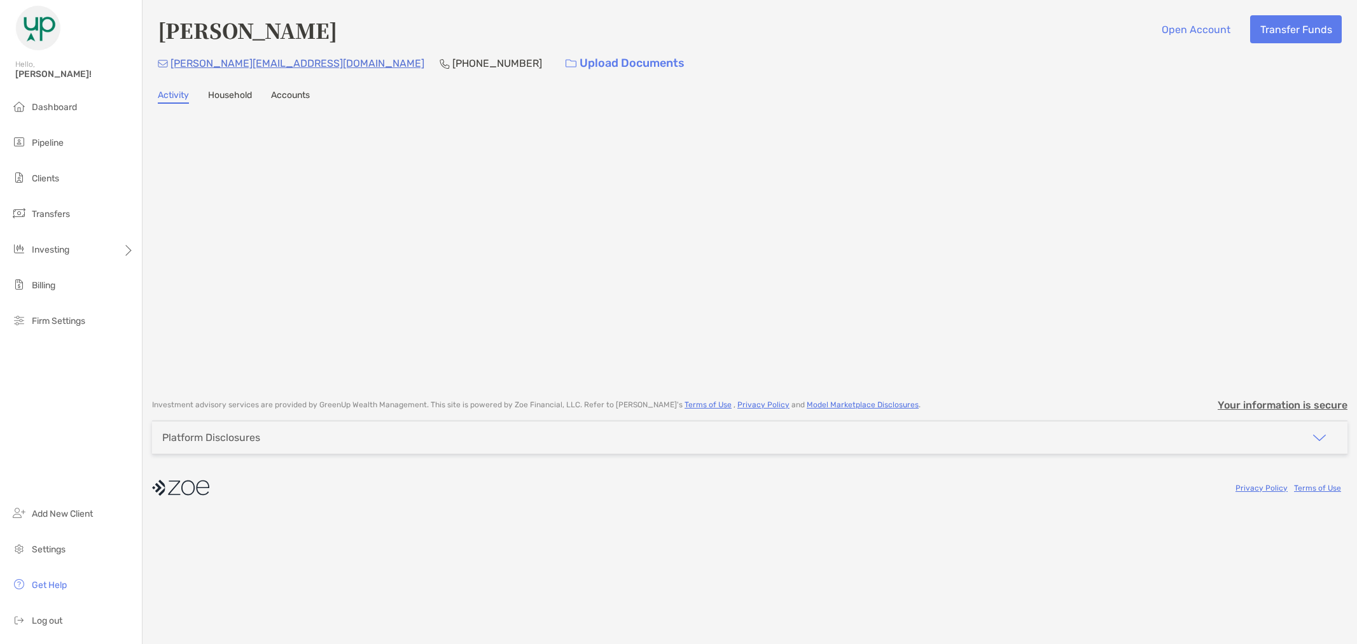 This screenshot has height=644, width=1357. What do you see at coordinates (19, 620) in the screenshot?
I see `img: logout icon` at bounding box center [19, 620].